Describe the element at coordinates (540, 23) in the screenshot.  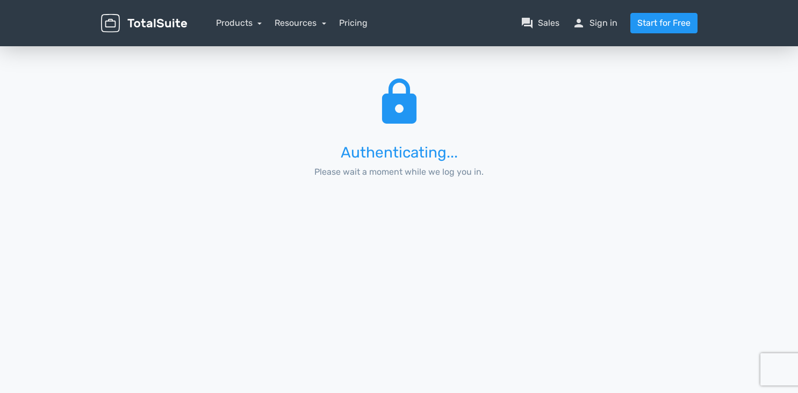
I see `a: question_answerSales` at that location.